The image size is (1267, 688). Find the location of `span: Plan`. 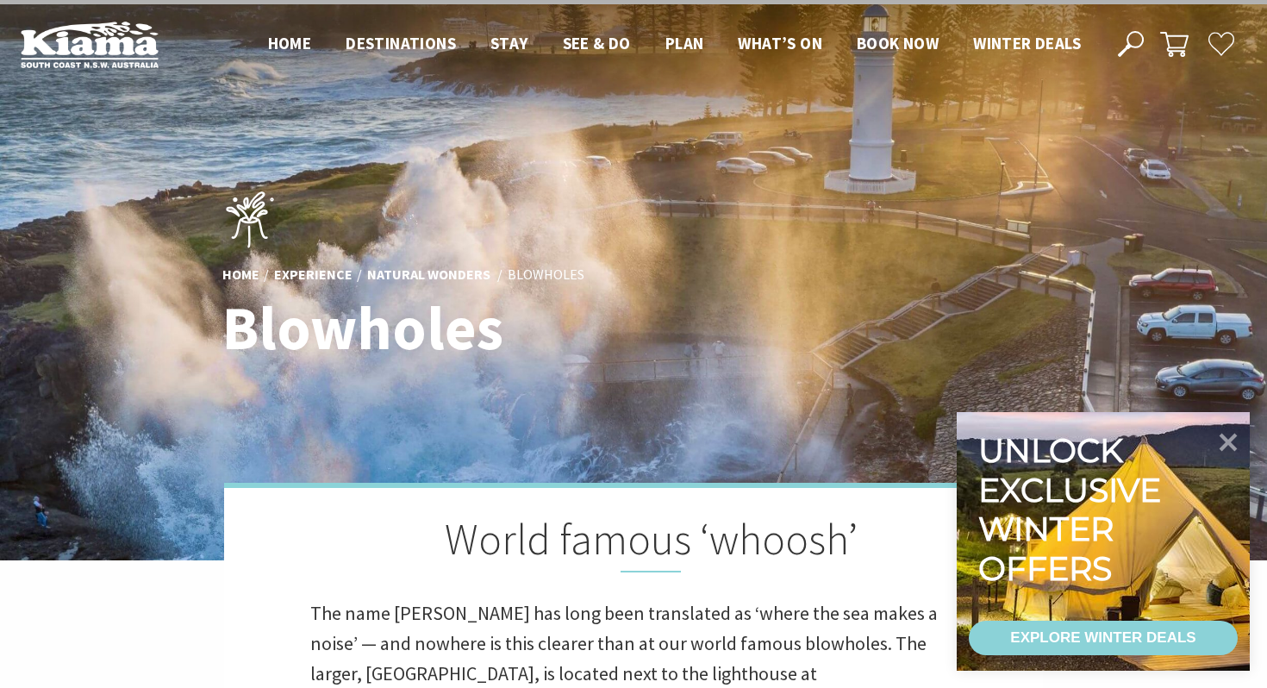

span: Plan is located at coordinates (684, 43).